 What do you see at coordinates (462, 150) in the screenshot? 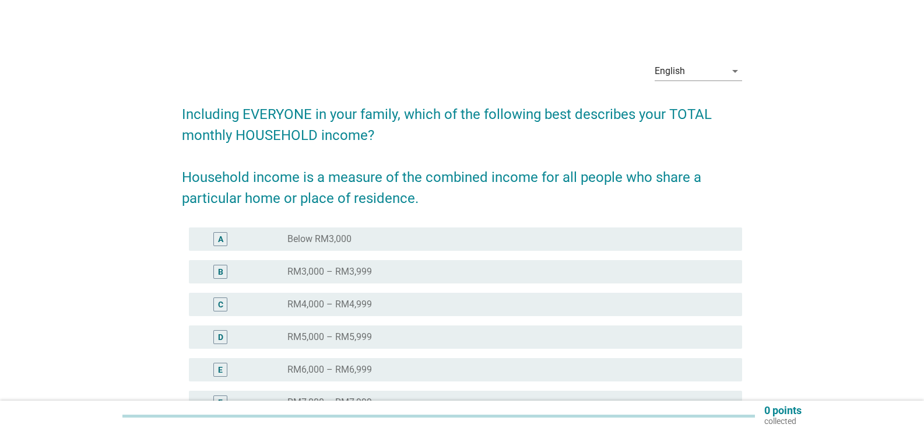
I see `h2: Including EVERYONE in your family, which of the following best describes your TOTAL monthly HOUSE...` at bounding box center [462, 150].